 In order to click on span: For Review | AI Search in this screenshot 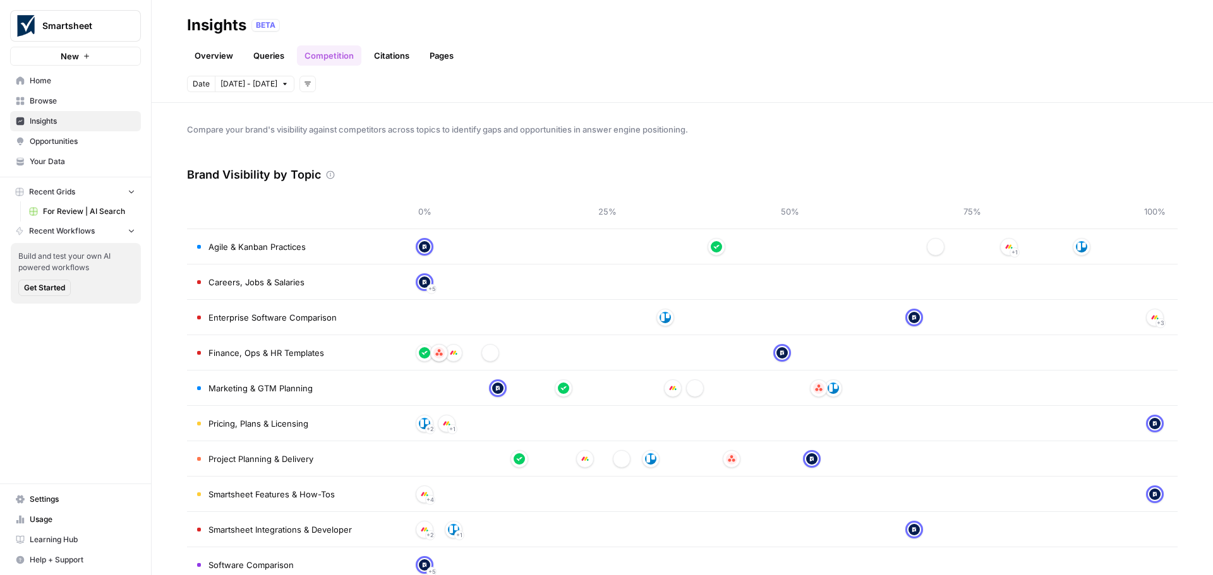, I will do `click(89, 212)`.